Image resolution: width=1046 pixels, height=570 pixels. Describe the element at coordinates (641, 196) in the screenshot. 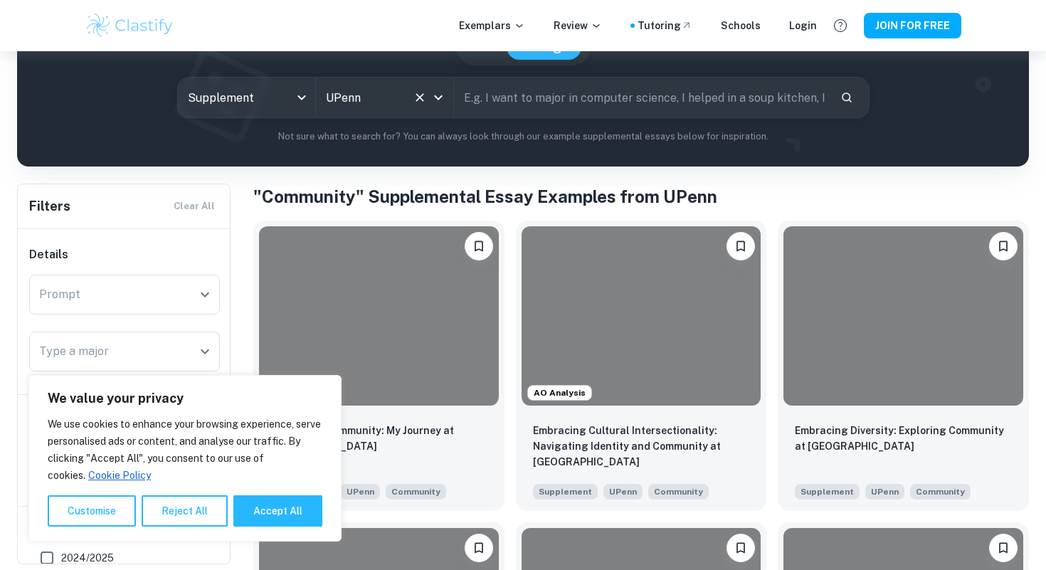

I see `h1: "Community" Supplemental Essay Examples from UPenn` at that location.